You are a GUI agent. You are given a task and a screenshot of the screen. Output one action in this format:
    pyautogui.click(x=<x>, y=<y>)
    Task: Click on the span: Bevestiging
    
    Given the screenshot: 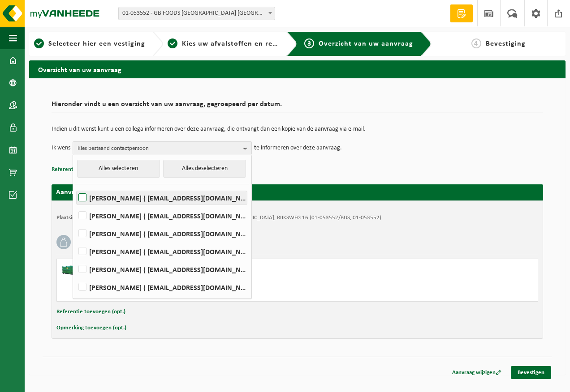 What is the action you would take?
    pyautogui.click(x=505, y=44)
    